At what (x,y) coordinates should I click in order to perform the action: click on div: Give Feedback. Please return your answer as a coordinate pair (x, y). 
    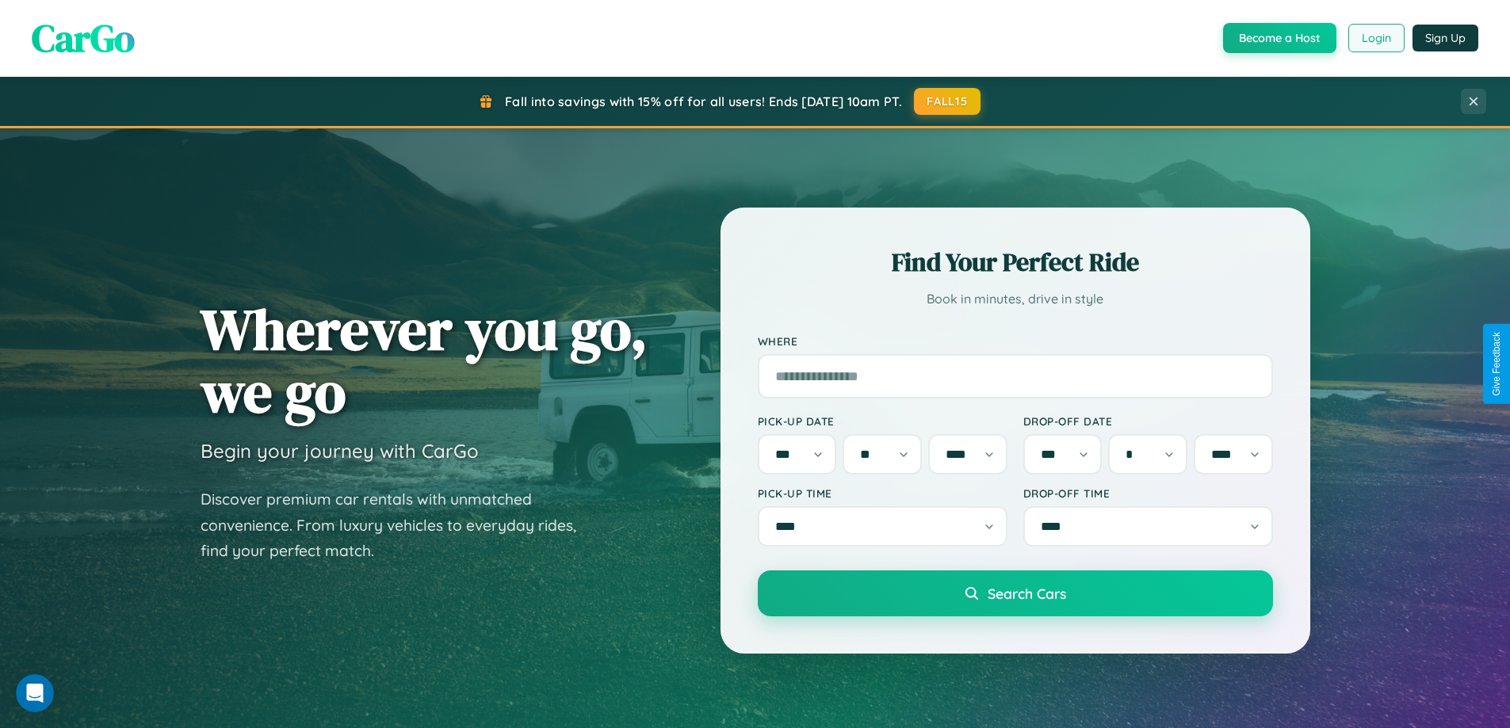
    Looking at the image, I should click on (1496, 364).